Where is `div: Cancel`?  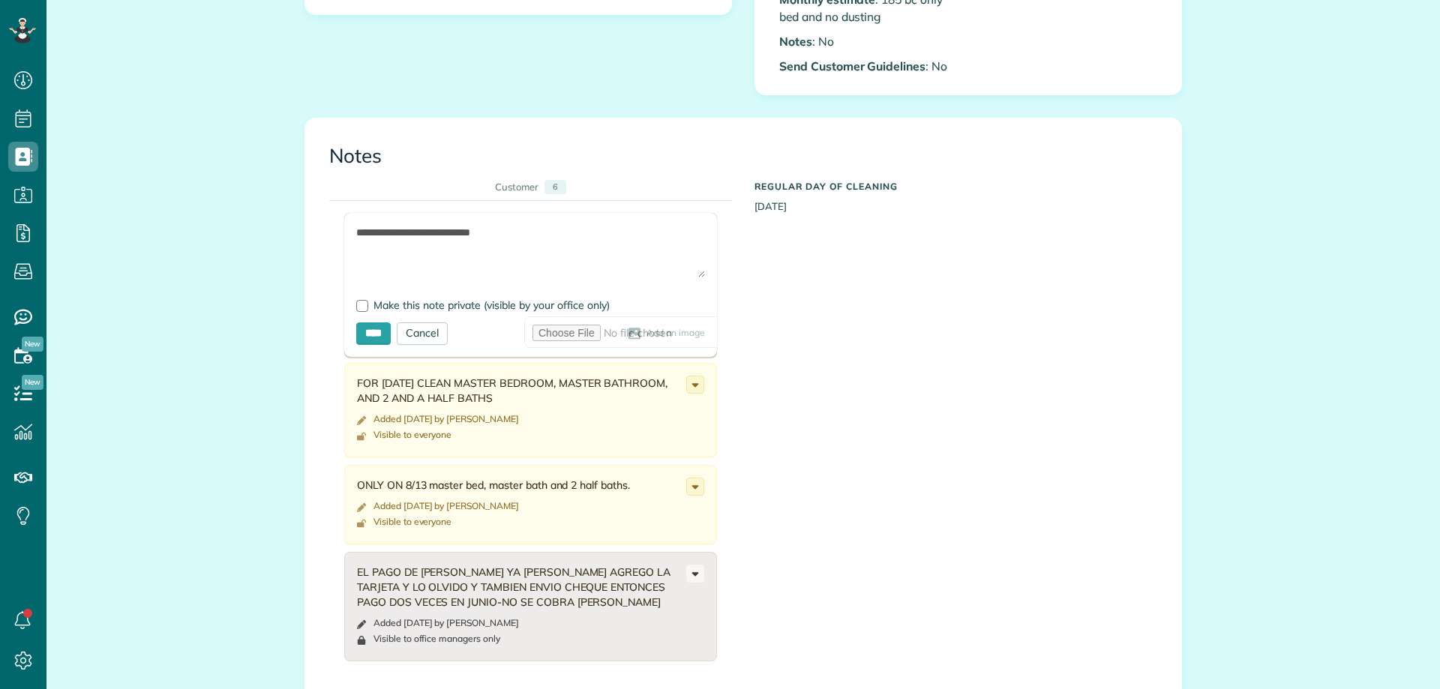
div: Cancel is located at coordinates (422, 334).